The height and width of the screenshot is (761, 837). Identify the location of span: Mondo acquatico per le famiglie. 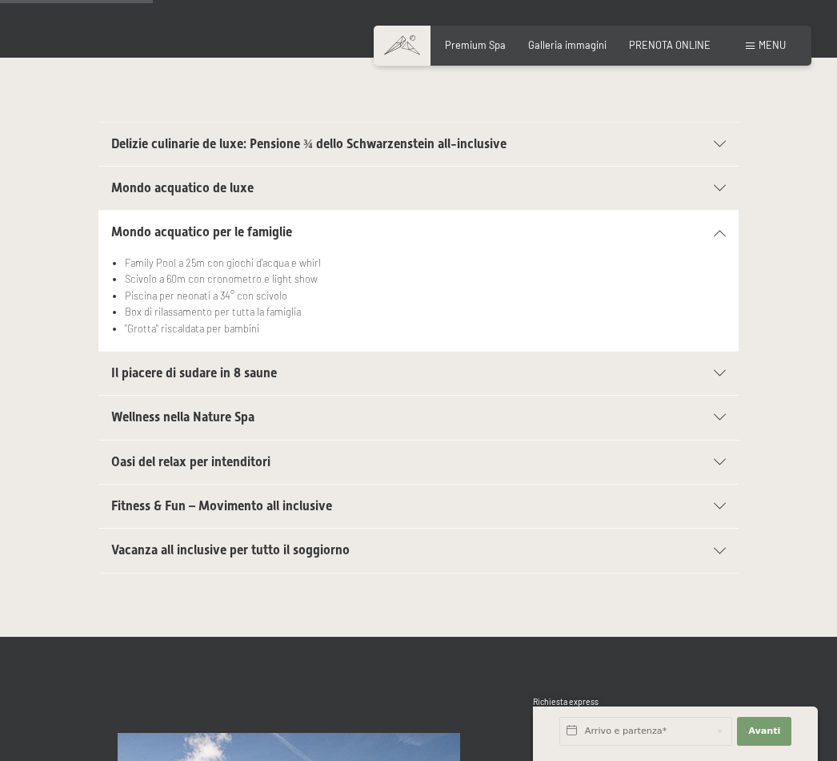
(202, 231).